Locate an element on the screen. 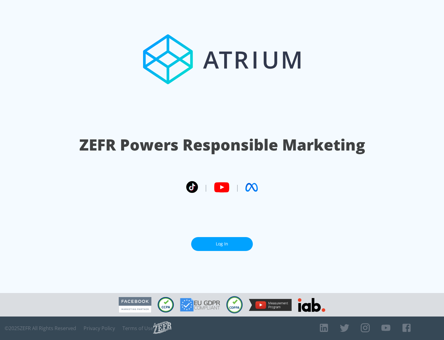 This screenshot has height=340, width=444. a: Terms of Use is located at coordinates (138, 328).